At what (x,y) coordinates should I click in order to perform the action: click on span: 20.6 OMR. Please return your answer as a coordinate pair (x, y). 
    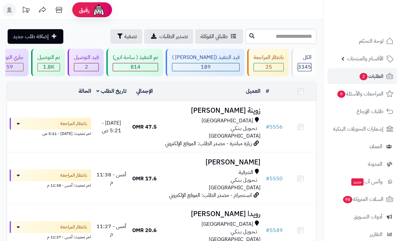
    Looking at the image, I should click on (144, 230).